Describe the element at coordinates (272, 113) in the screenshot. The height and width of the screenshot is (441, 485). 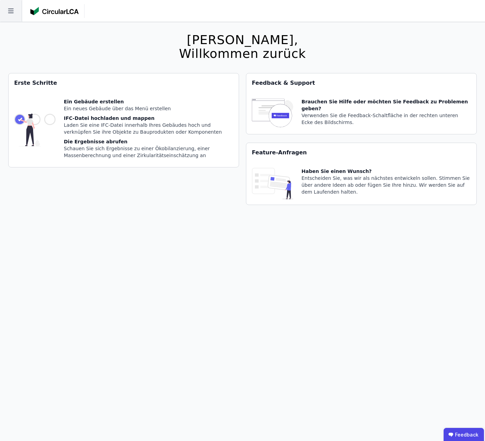
I see `img: feedback-icon-HCTs5lye.svg` at that location.